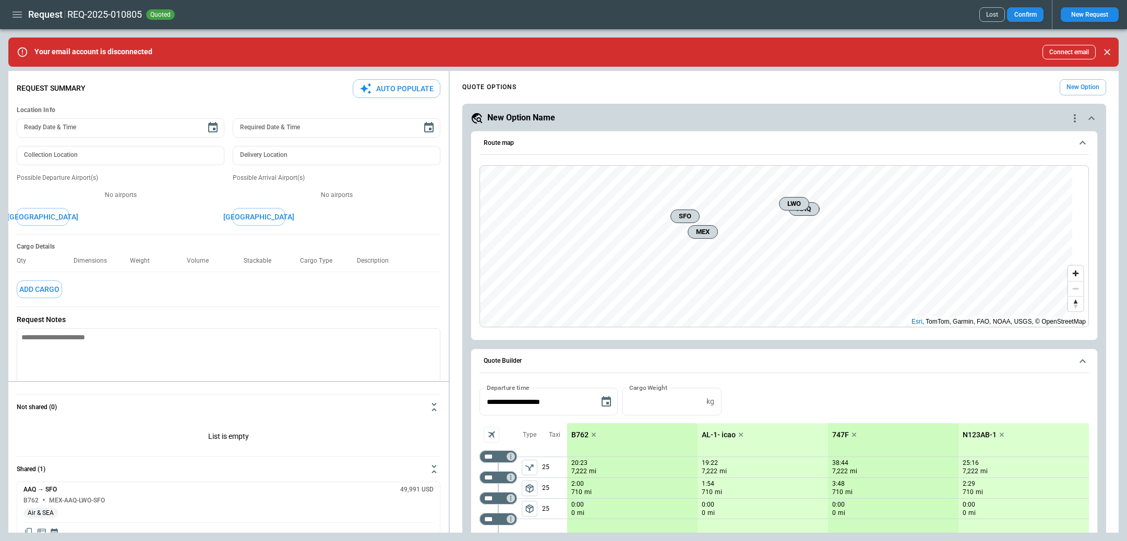  I want to click on button: Not shared (0), so click(228, 407).